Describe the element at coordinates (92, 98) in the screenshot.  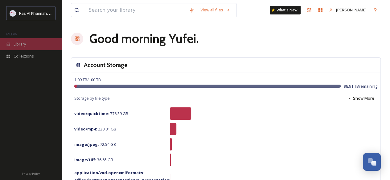
I see `span: Storage by file type` at that location.